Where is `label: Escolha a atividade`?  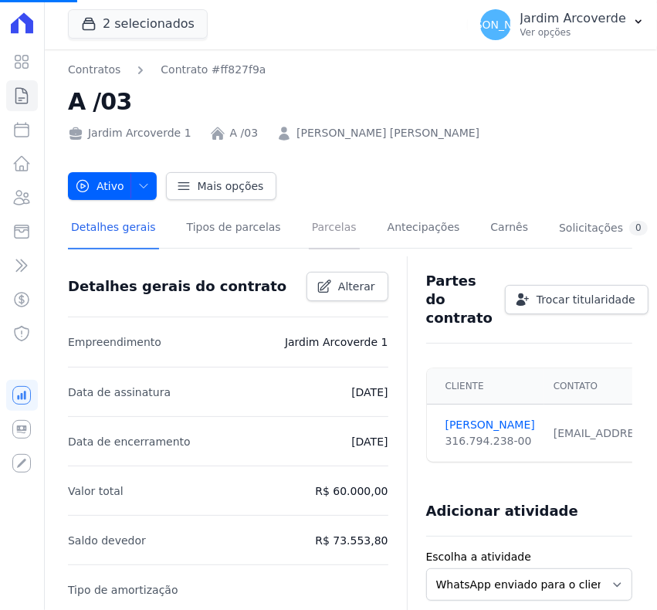 label: Escolha a atividade is located at coordinates (529, 557).